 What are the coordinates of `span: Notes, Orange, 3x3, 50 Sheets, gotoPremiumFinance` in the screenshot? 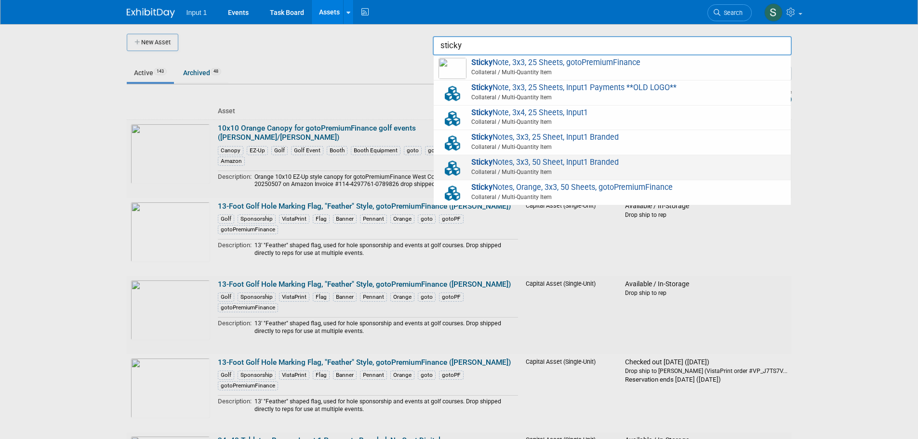 It's located at (612, 192).